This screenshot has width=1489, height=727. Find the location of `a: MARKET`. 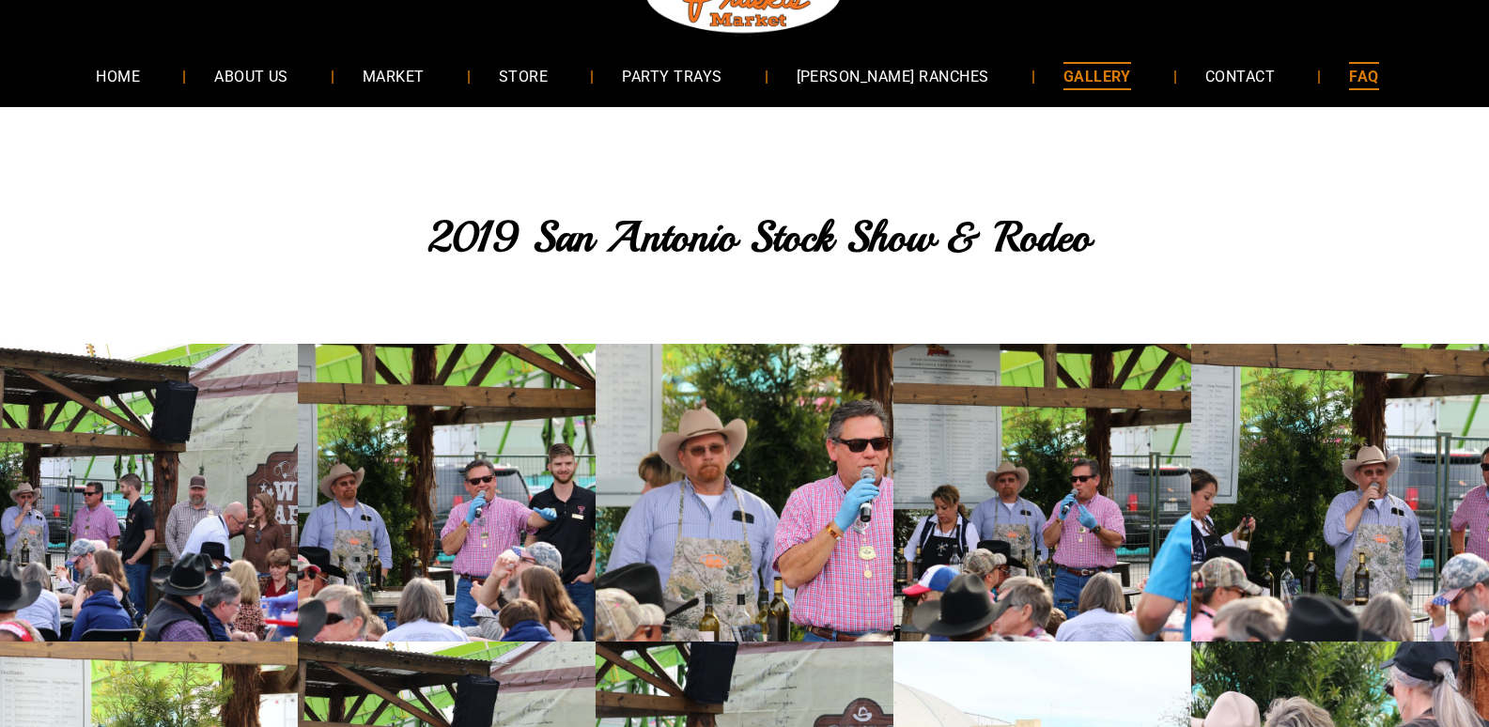

a: MARKET is located at coordinates (394, 75).